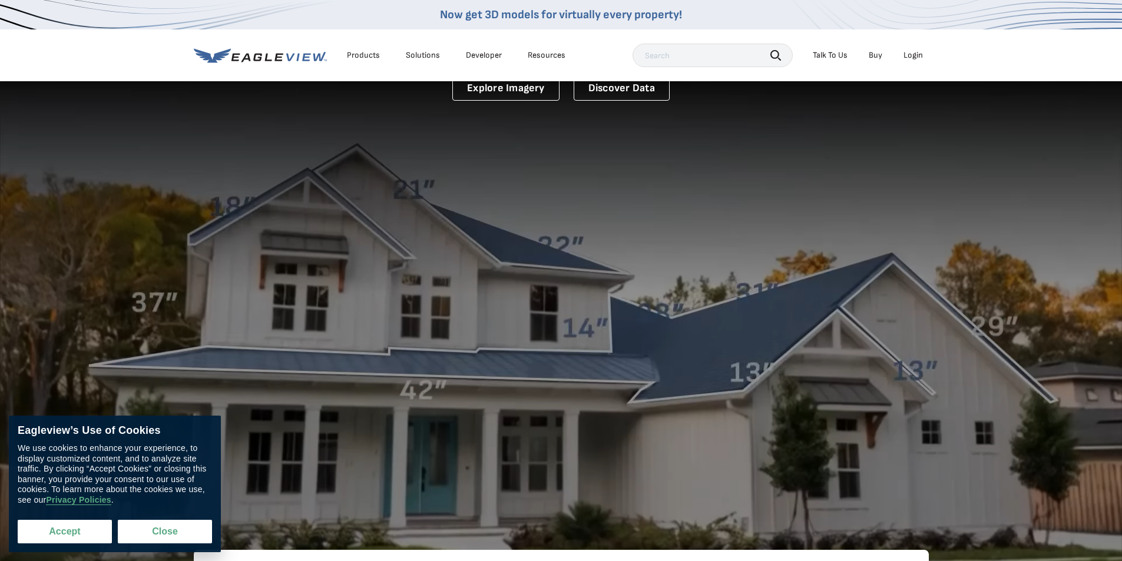 This screenshot has width=1122, height=561. I want to click on div: Login, so click(913, 55).